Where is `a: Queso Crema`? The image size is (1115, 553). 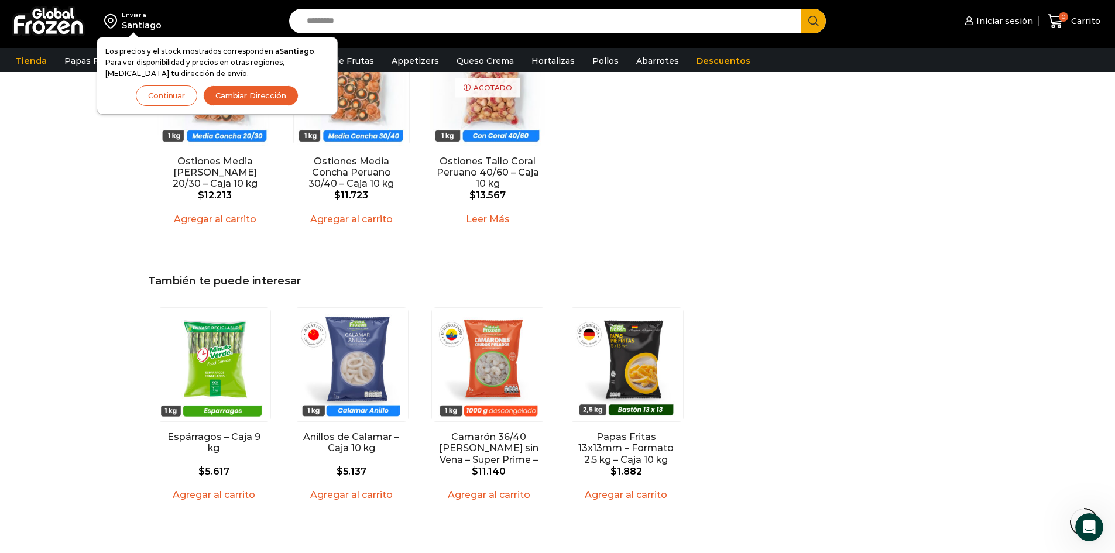
a: Queso Crema is located at coordinates (485, 61).